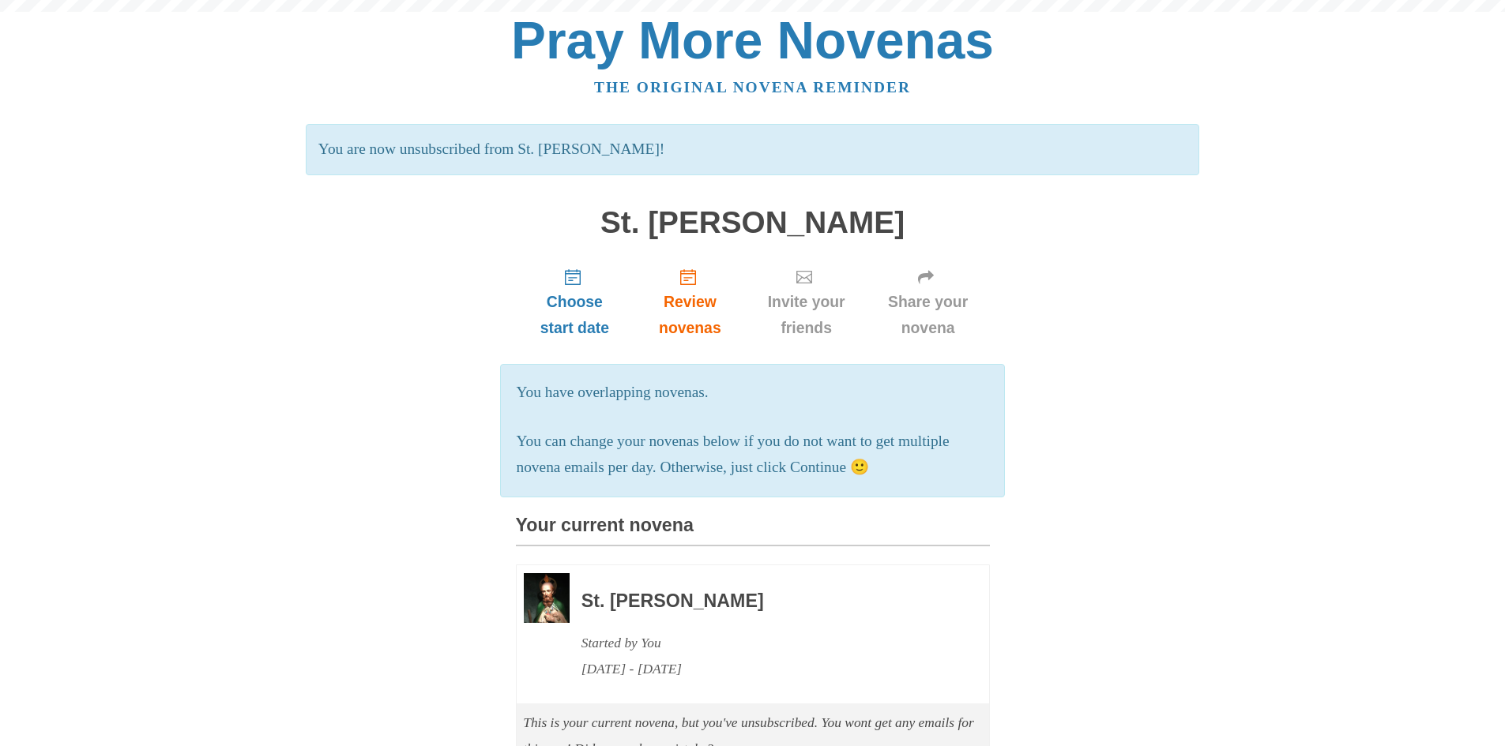  I want to click on h3: Your current novena, so click(753, 531).